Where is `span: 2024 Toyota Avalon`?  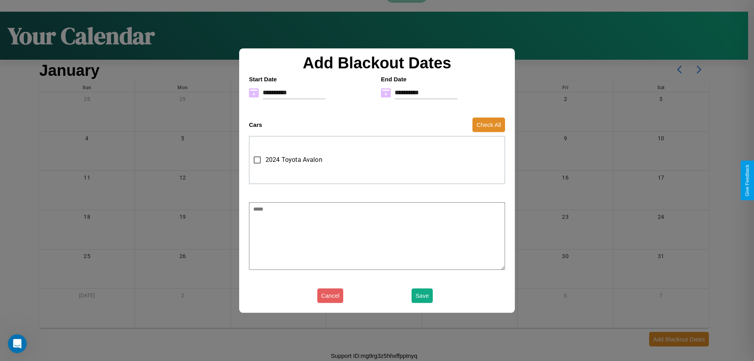
span: 2024 Toyota Avalon is located at coordinates (294, 160).